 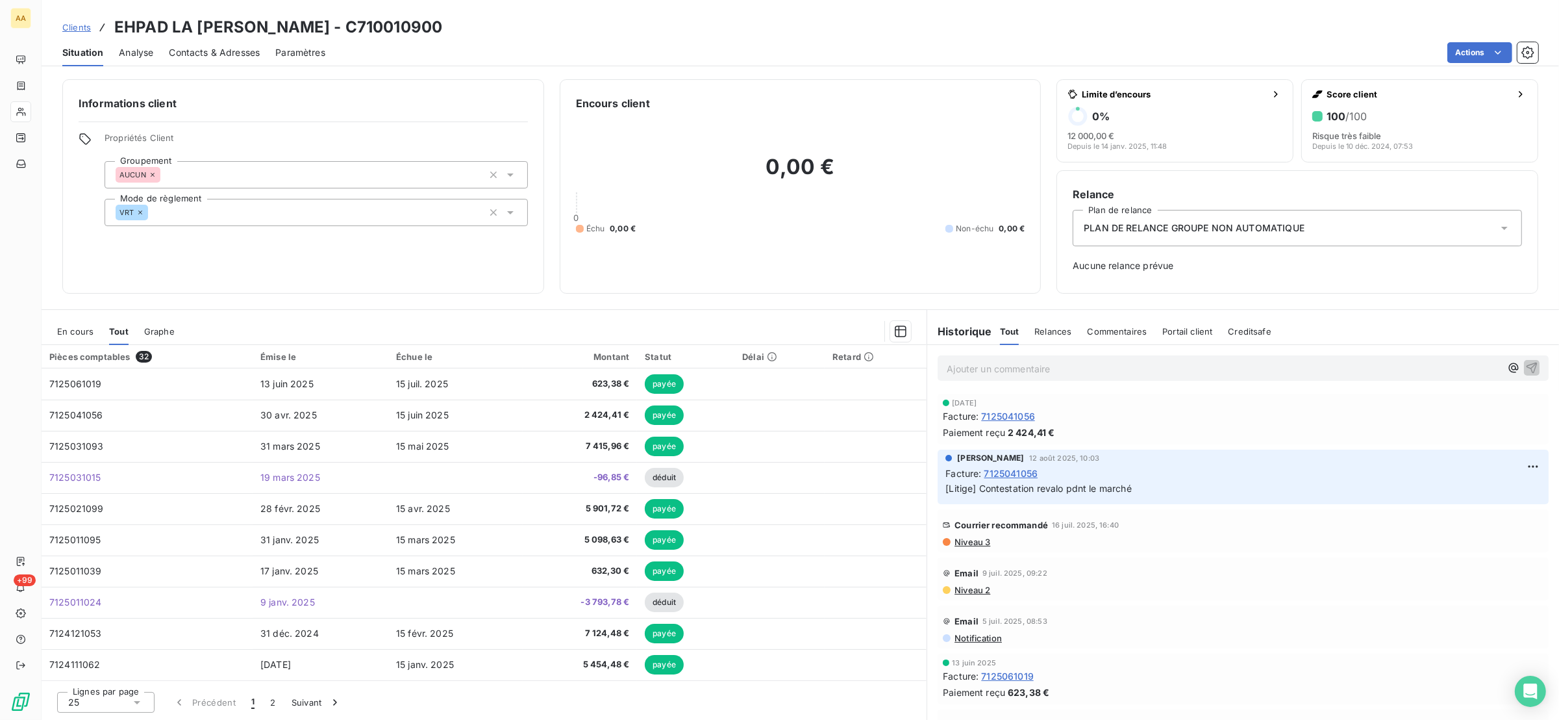 What do you see at coordinates (144, 357) in the screenshot?
I see `span: 32` at bounding box center [144, 357].